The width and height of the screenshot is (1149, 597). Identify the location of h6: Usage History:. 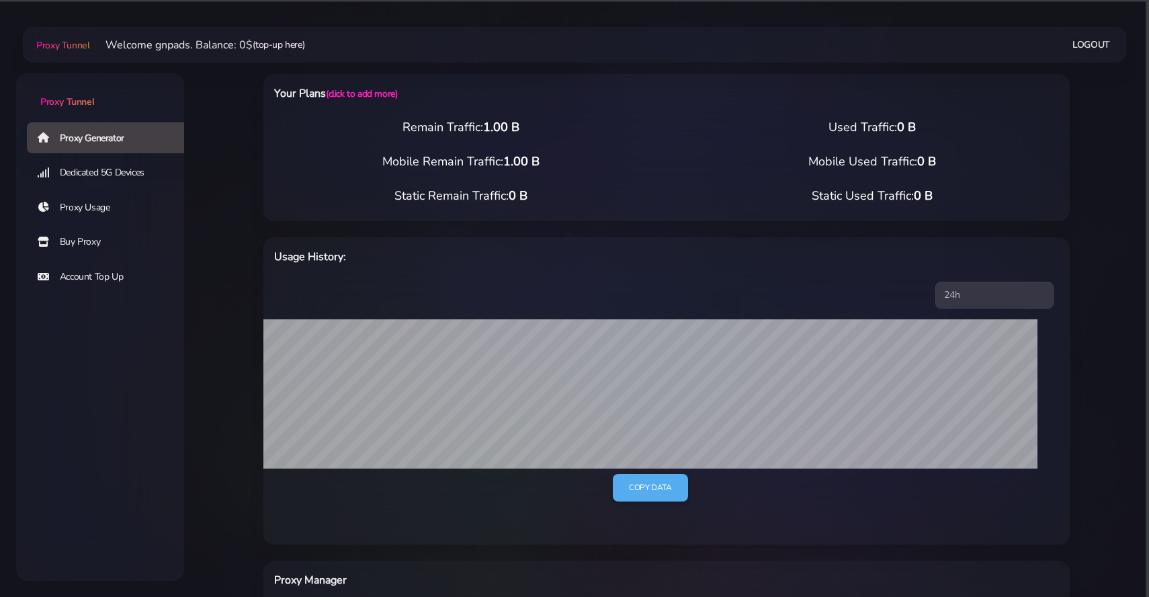
(499, 257).